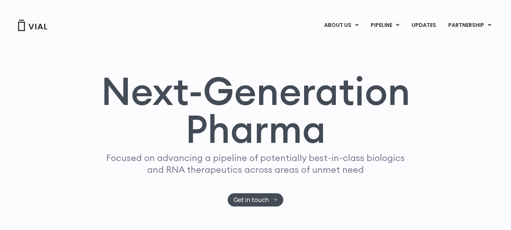 The height and width of the screenshot is (230, 511). What do you see at coordinates (424, 25) in the screenshot?
I see `a: UPDATES` at bounding box center [424, 25].